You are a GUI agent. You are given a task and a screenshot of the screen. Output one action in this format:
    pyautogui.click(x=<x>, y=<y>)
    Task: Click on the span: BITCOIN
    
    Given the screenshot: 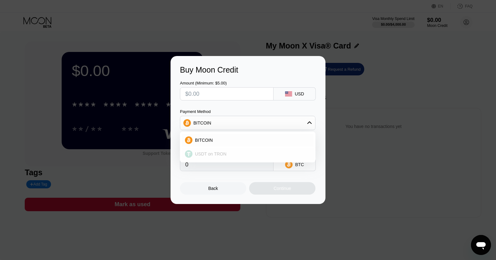 What is the action you would take?
    pyautogui.click(x=204, y=140)
    